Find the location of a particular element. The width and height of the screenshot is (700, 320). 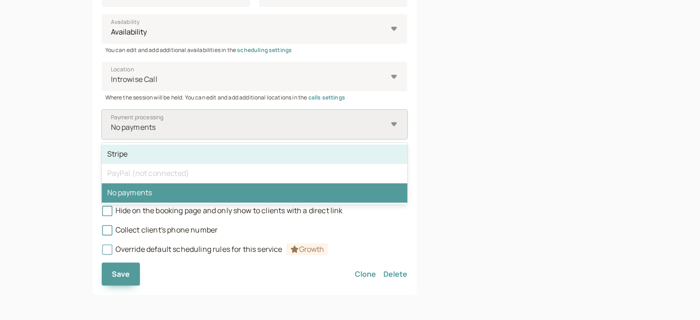

span: Hide on the booking page and only show to clients with a direct link is located at coordinates (222, 210).